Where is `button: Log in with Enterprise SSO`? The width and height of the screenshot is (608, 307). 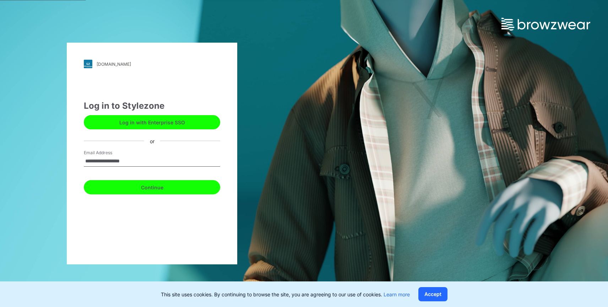
button: Log in with Enterprise SSO is located at coordinates (152, 122).